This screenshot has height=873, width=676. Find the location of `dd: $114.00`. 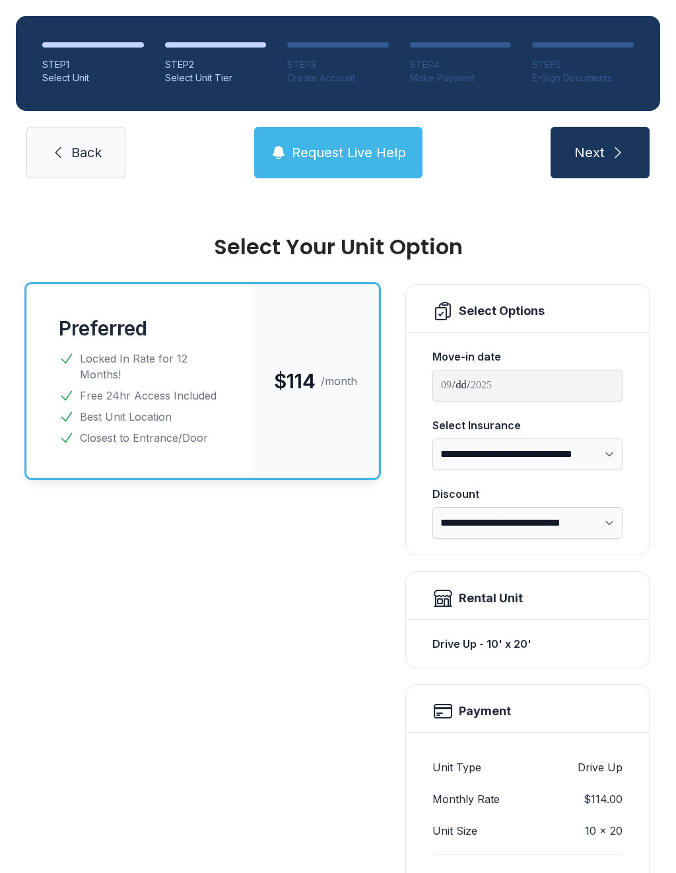

dd: $114.00 is located at coordinates (603, 799).